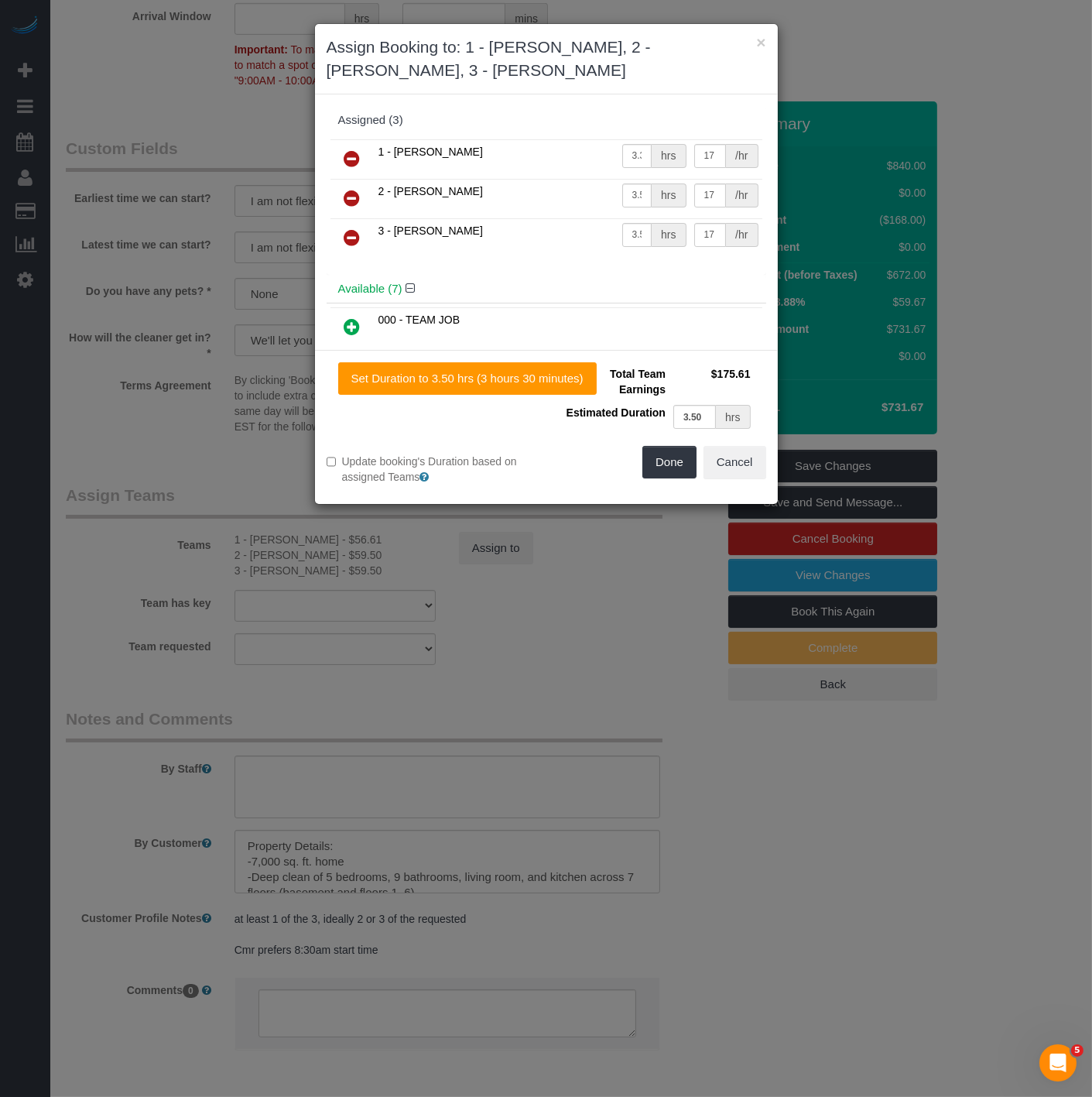 Image resolution: width=1092 pixels, height=1097 pixels. Describe the element at coordinates (616, 413) in the screenshot. I see `span: Estimated Duration` at that location.